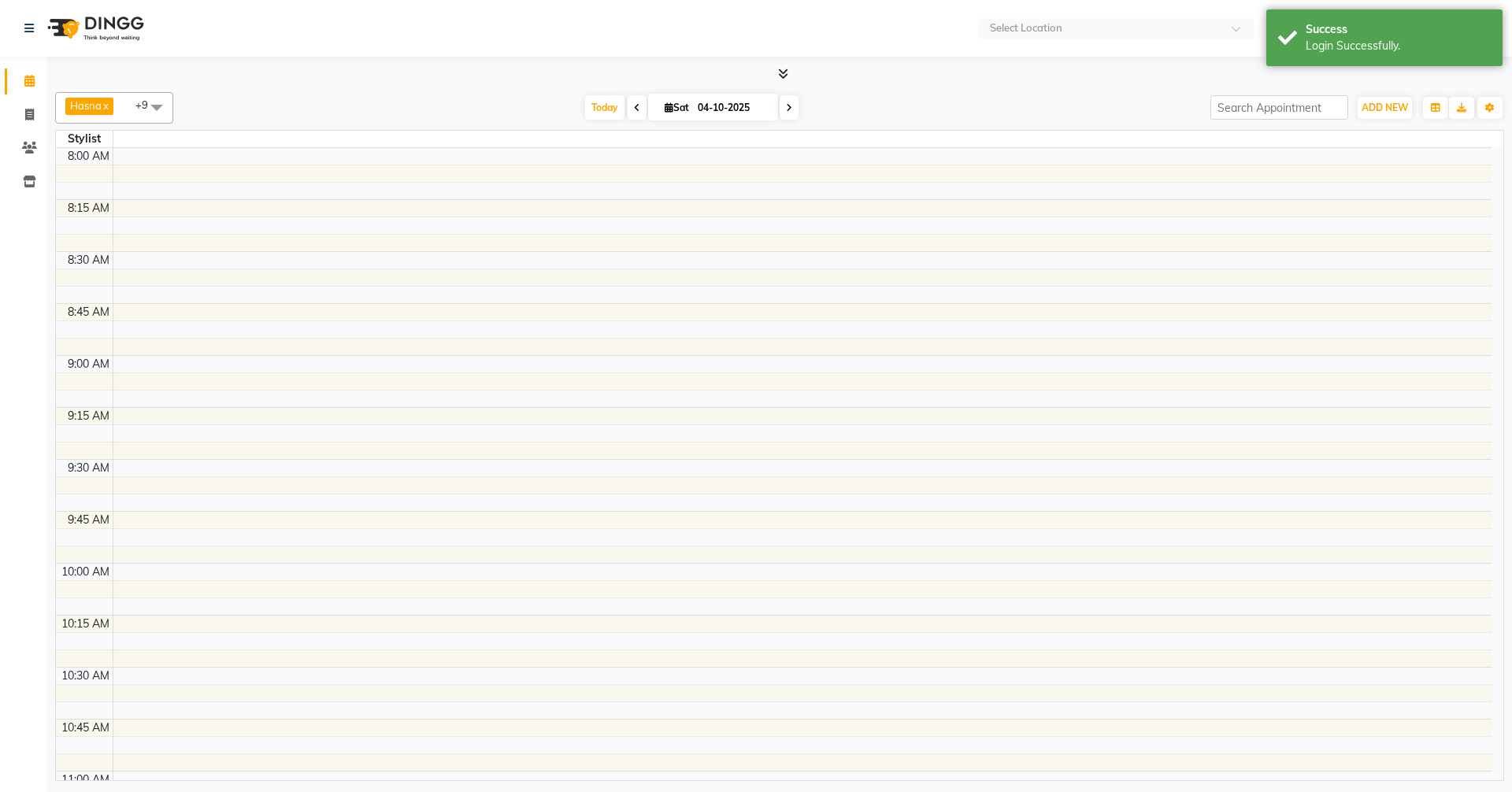 The height and width of the screenshot is (792, 1512). Describe the element at coordinates (85, 675) in the screenshot. I see `div: 10:30 AM` at that location.